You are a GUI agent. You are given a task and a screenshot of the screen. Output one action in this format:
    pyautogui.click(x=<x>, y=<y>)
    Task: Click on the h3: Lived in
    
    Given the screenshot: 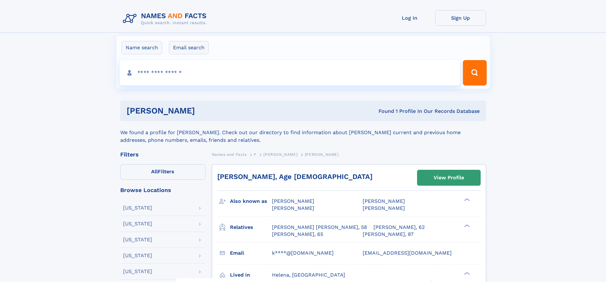 What is the action you would take?
    pyautogui.click(x=251, y=275)
    